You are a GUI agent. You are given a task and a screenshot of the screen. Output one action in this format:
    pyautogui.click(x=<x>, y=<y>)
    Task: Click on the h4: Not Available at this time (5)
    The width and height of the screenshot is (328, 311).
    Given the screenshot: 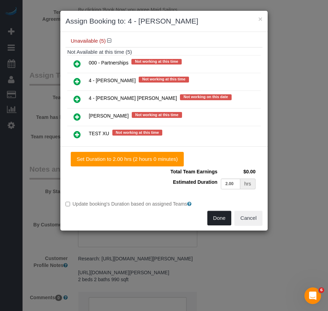 What is the action you would take?
    pyautogui.click(x=164, y=52)
    